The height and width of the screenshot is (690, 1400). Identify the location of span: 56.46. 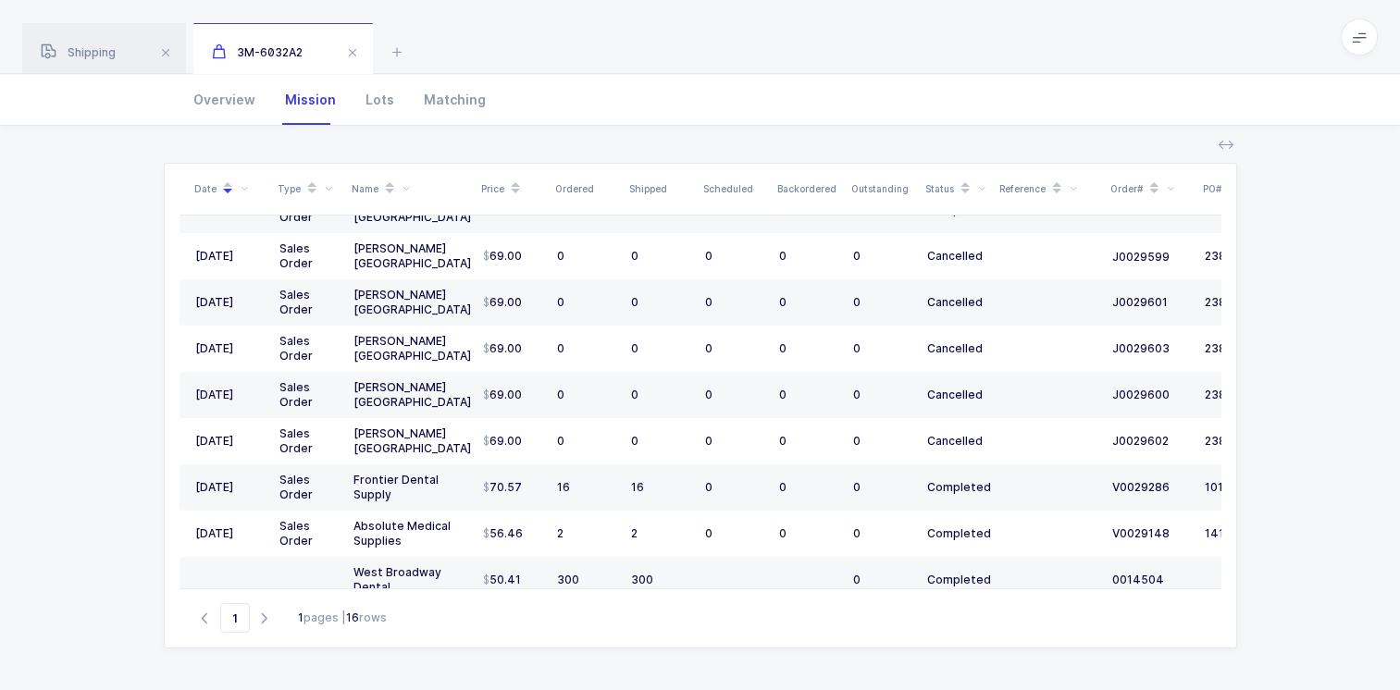
(502, 534).